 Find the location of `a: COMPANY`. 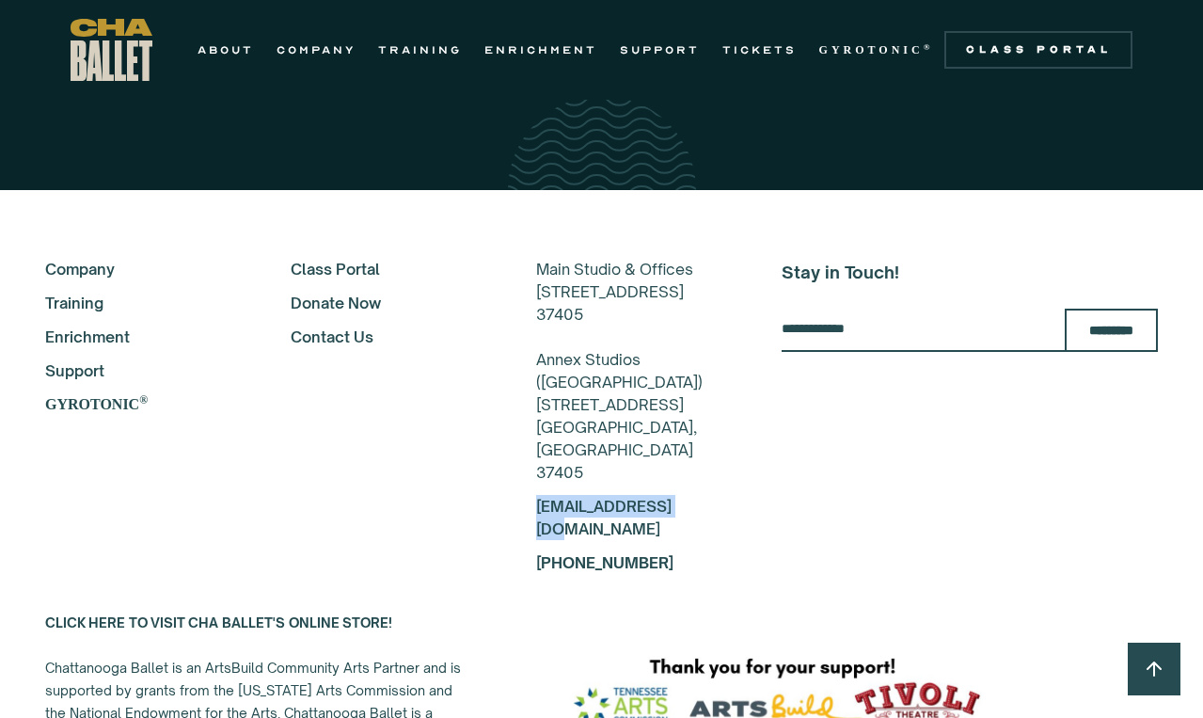

a: COMPANY is located at coordinates (316, 50).